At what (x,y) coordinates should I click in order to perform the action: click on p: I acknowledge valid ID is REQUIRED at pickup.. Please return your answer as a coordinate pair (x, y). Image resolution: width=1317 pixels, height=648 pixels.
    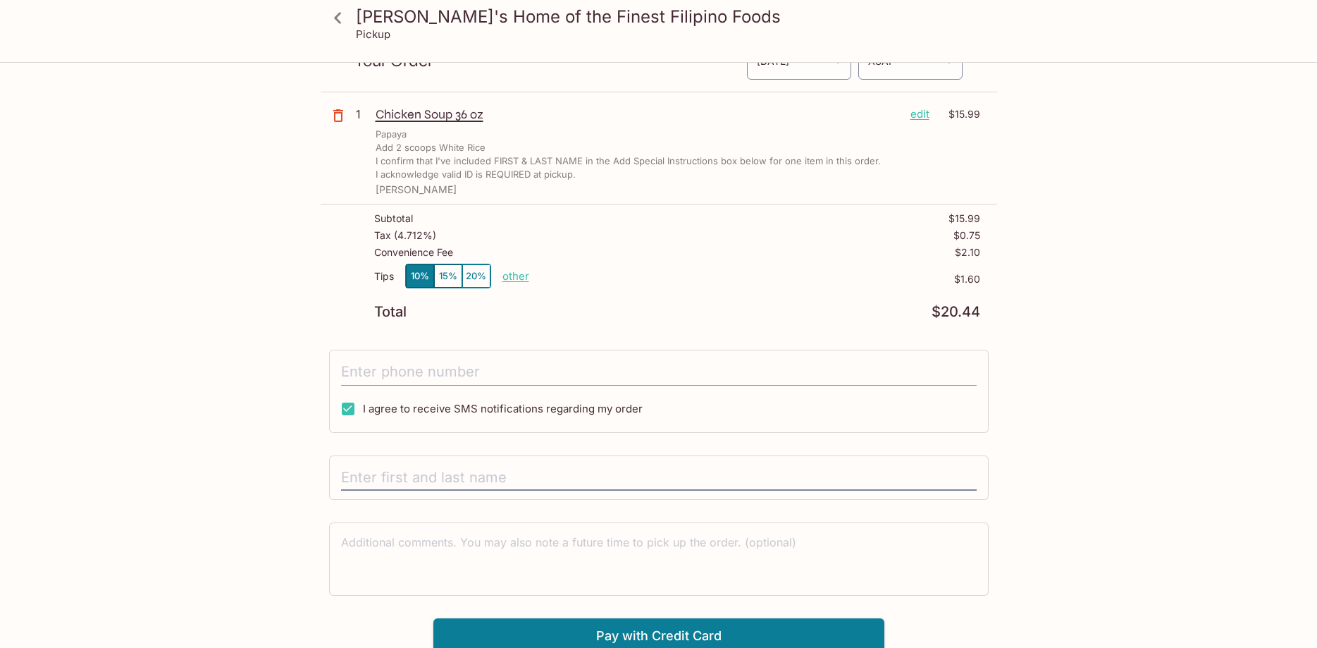
    Looking at the image, I should click on (476, 174).